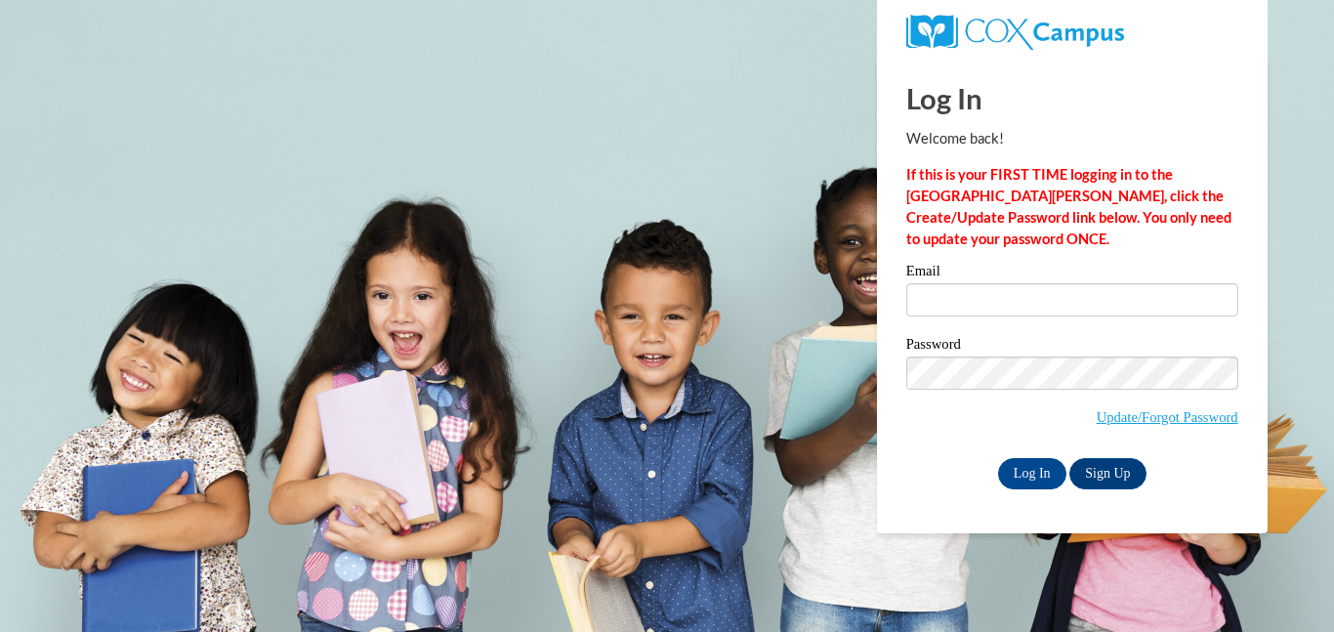 The width and height of the screenshot is (1334, 632). What do you see at coordinates (1107, 474) in the screenshot?
I see `a: Sign Up` at bounding box center [1107, 474].